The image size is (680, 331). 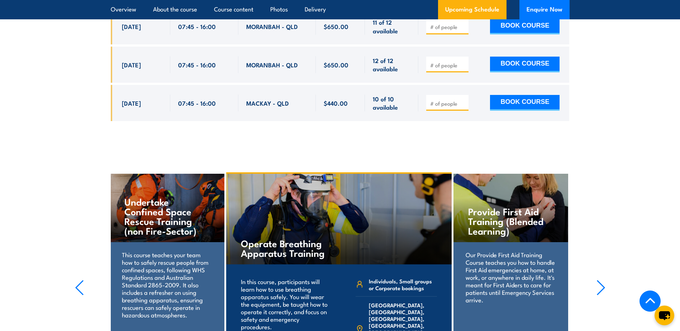 What do you see at coordinates (391, 103) in the screenshot?
I see `span: 10 of 10 available` at bounding box center [391, 103].